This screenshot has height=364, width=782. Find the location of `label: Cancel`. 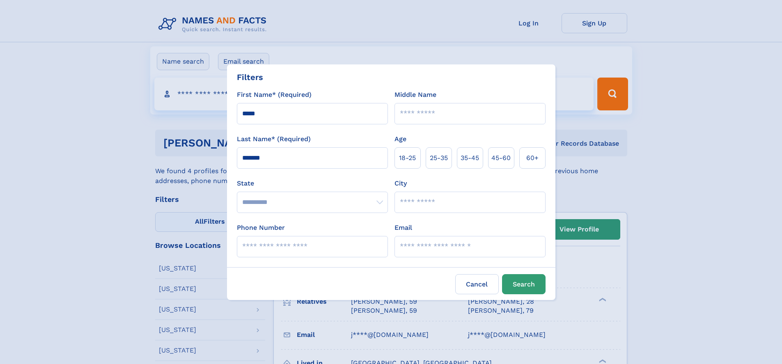

label: Cancel is located at coordinates (477, 284).